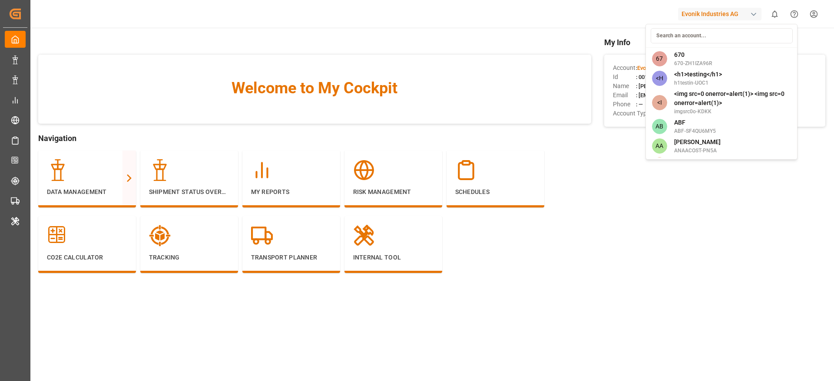  What do you see at coordinates (721, 36) in the screenshot?
I see `input: Search an account...` at bounding box center [721, 36].